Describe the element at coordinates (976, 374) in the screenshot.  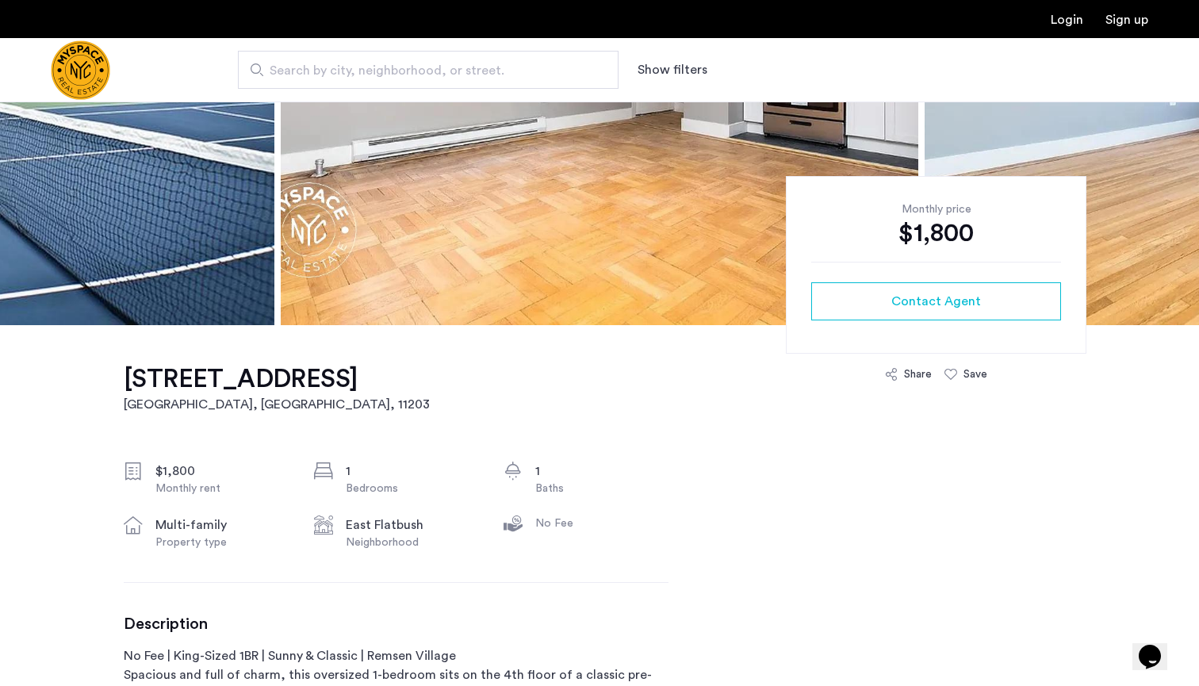
I see `div: Save` at that location.